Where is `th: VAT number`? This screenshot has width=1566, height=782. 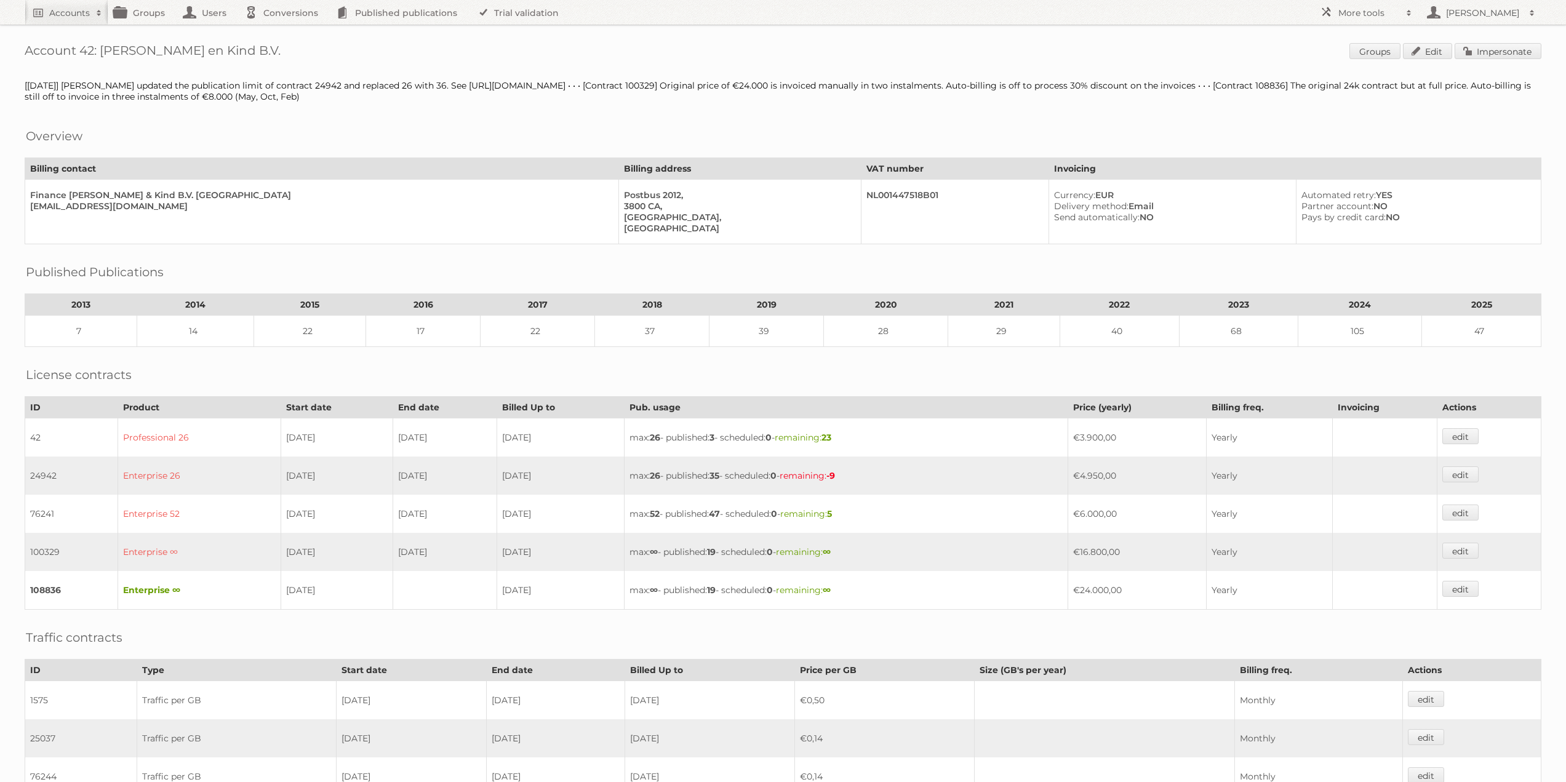 th: VAT number is located at coordinates (955, 169).